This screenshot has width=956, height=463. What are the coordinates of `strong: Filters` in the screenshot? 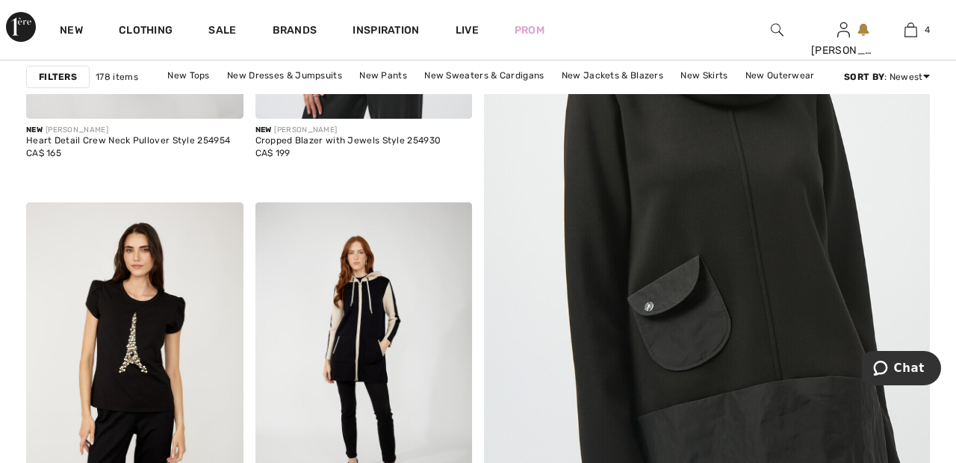 It's located at (58, 77).